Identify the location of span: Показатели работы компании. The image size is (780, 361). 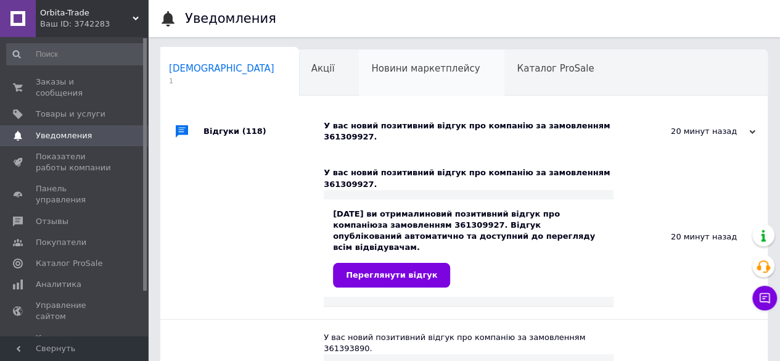
(75, 162).